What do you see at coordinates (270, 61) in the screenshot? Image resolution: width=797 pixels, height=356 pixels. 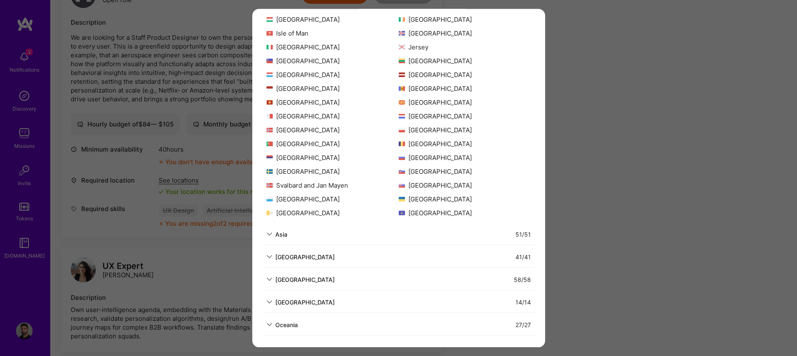 I see `img: Liechtenstein` at bounding box center [270, 61].